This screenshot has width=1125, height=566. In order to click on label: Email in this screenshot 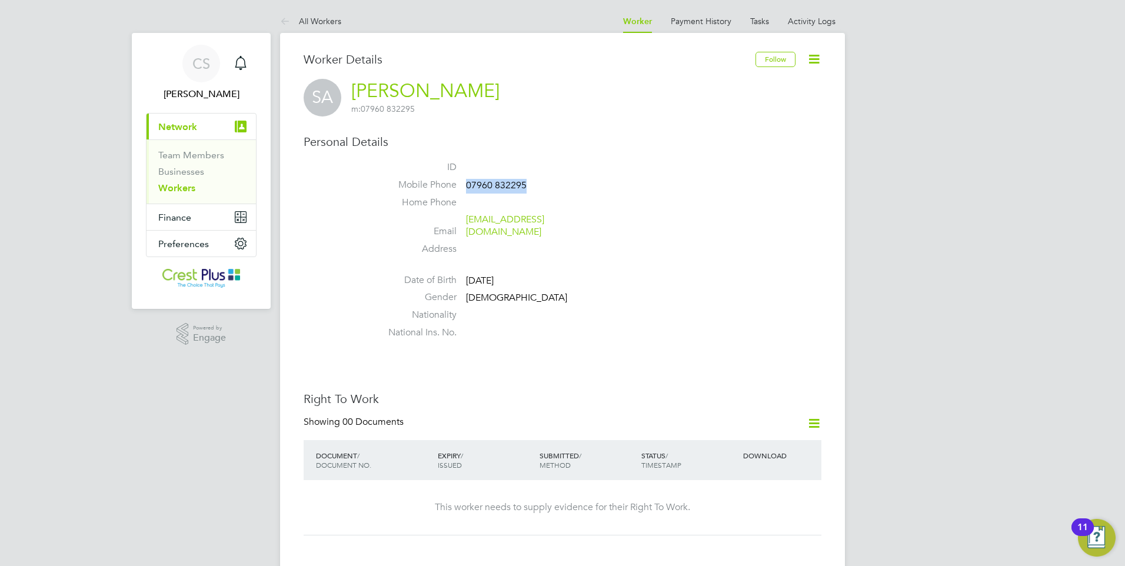, I will do `click(415, 231)`.